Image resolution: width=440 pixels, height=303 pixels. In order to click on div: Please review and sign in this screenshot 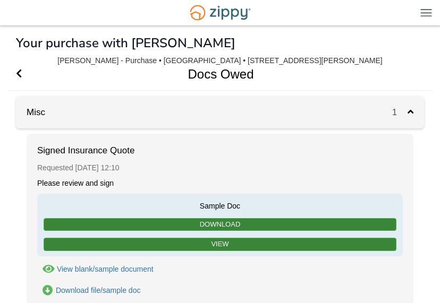, I will do `click(220, 183)`.